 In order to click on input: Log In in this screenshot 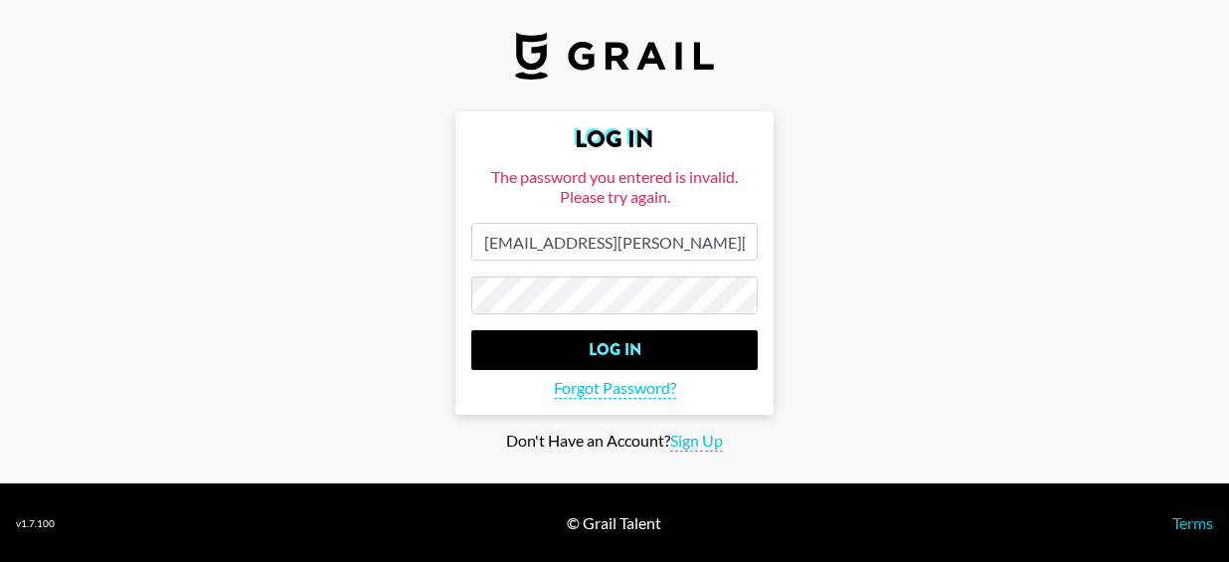, I will do `click(615, 350)`.